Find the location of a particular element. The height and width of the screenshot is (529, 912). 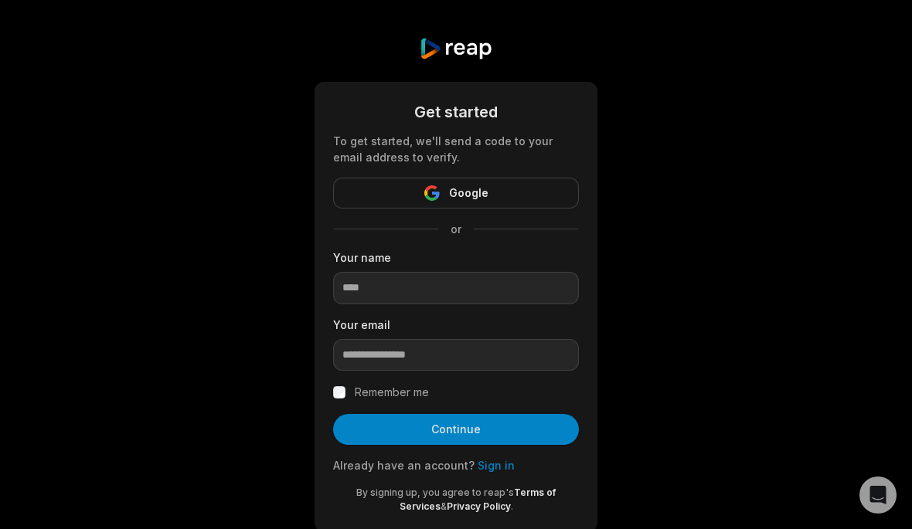

div: Open Intercom Messenger is located at coordinates (878, 495).